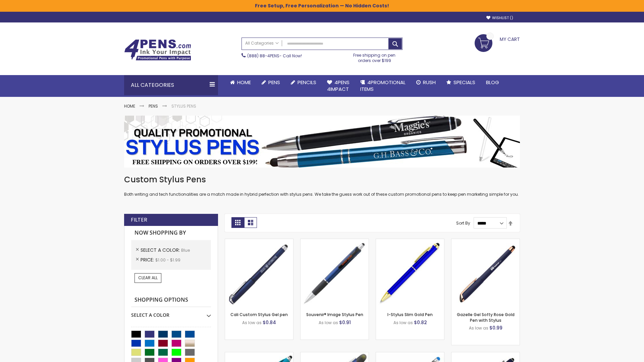  I want to click on img: Gazelle Gel Softy Rose Gold Pen with Stylus-Blue, so click(485, 273).